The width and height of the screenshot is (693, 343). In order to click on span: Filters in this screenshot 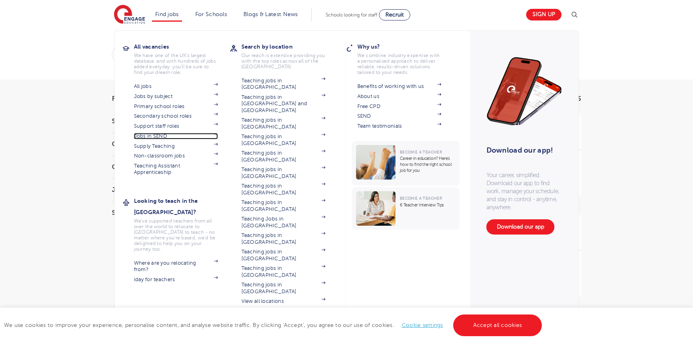, I will do `click(124, 99)`.